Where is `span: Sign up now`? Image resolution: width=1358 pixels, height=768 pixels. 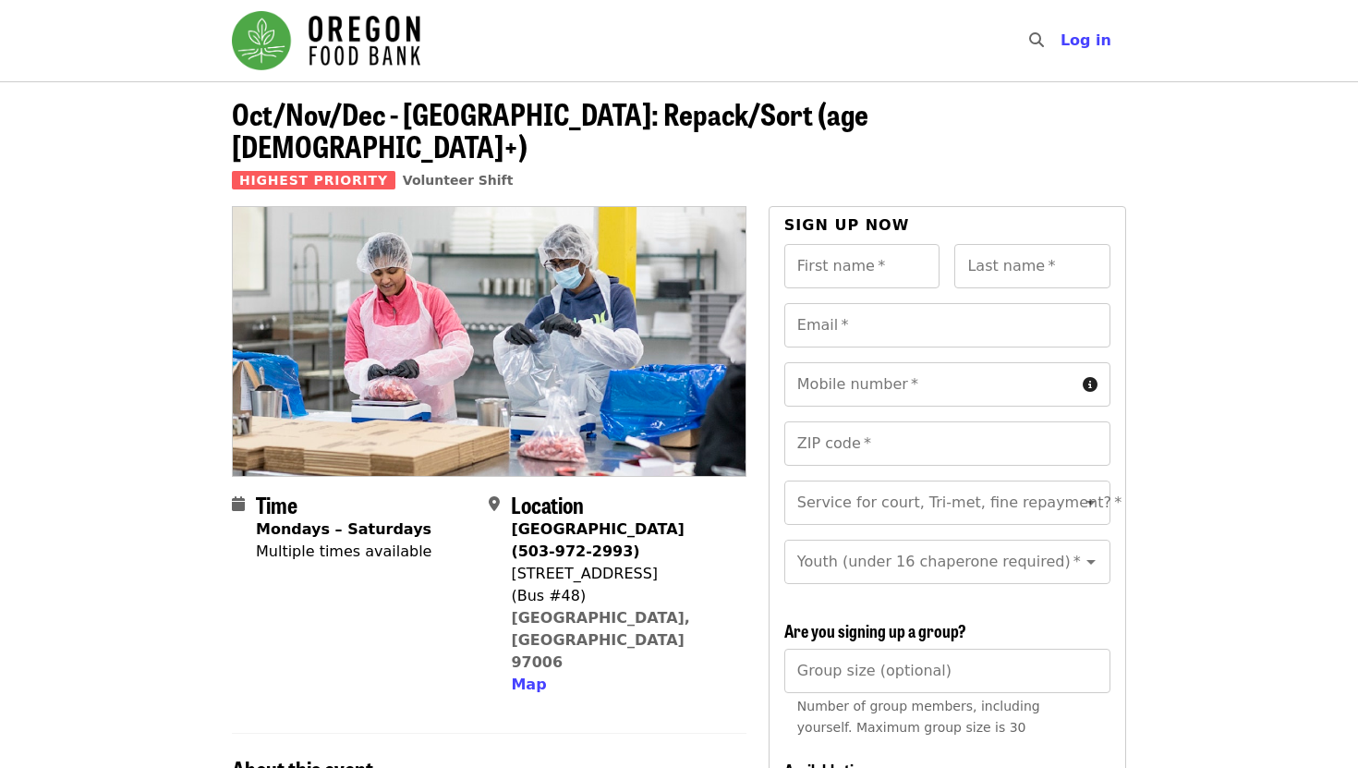 span: Sign up now is located at coordinates (847, 225).